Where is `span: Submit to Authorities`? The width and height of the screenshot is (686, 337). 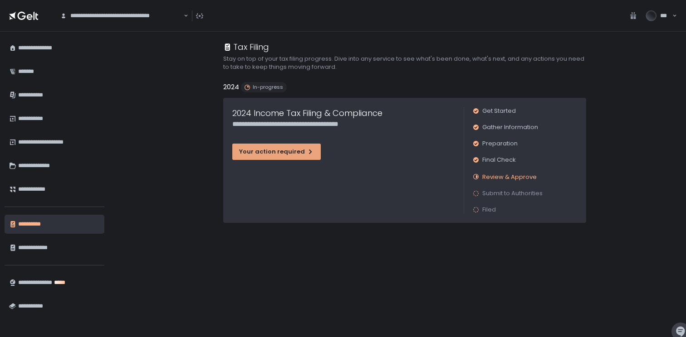 span: Submit to Authorities is located at coordinates (512, 194).